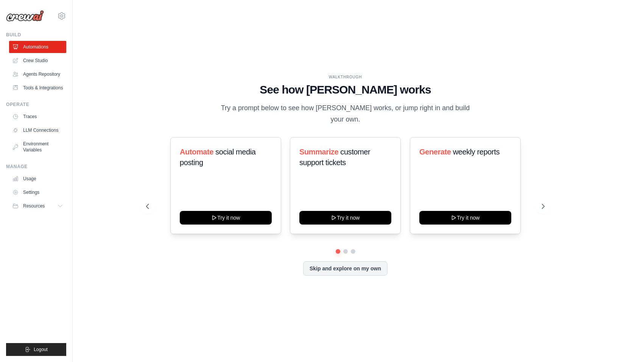  I want to click on a: Crew Studio, so click(37, 61).